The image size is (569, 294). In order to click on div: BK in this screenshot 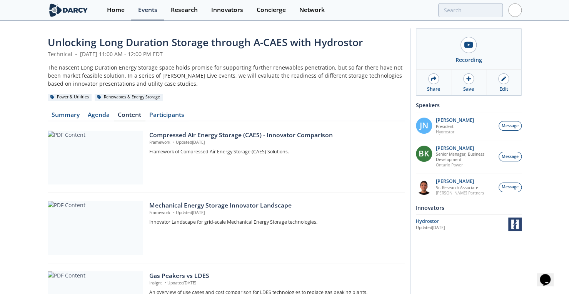, I will do `click(424, 154)`.